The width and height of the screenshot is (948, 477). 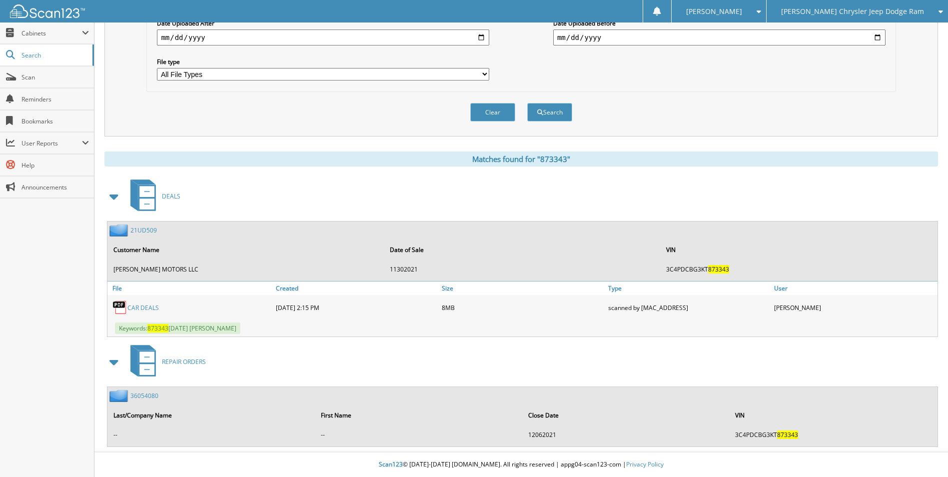 I want to click on span: Help, so click(x=55, y=165).